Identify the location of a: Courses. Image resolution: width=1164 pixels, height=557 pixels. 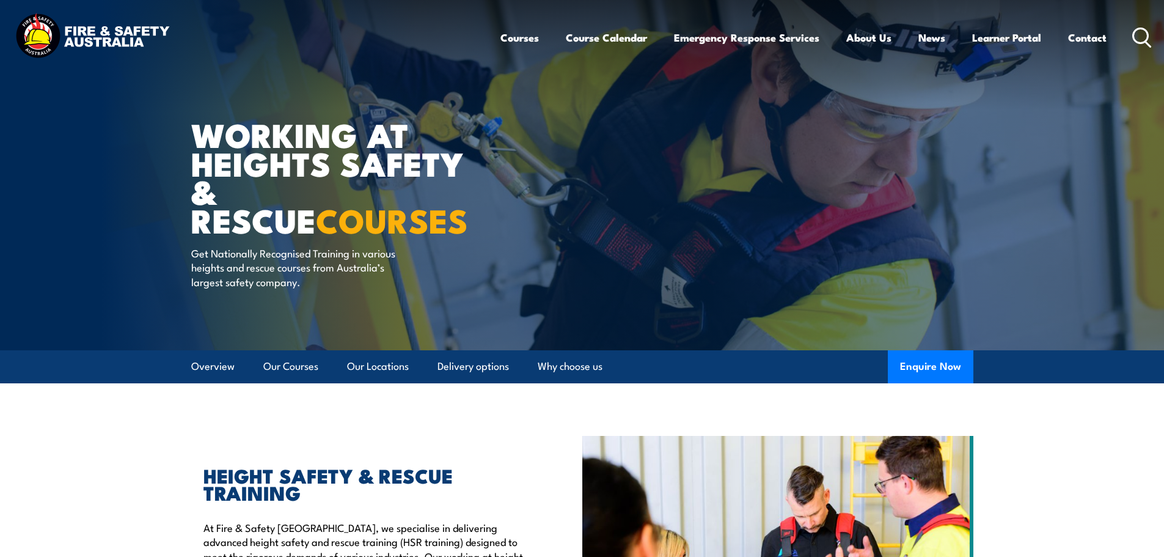
(520, 37).